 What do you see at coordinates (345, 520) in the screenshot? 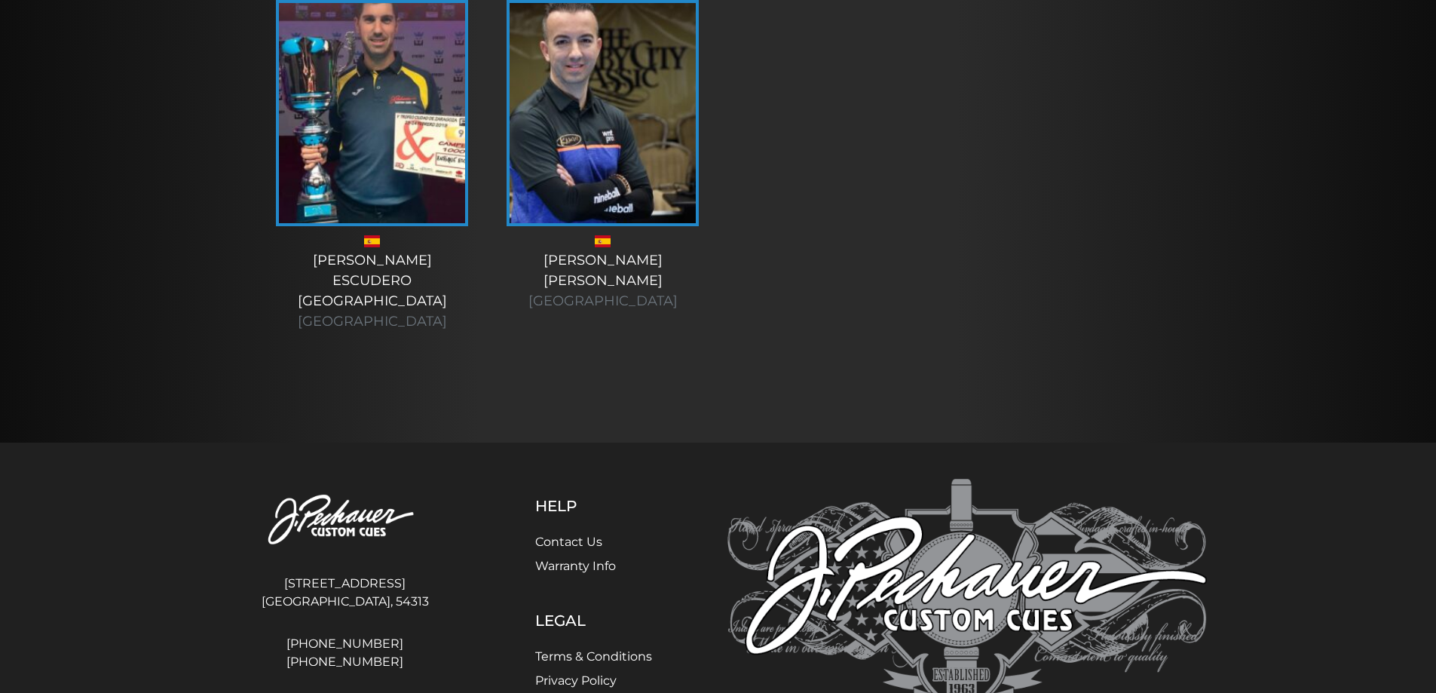
I see `img: Pechauer Custom Cues` at bounding box center [345, 520].